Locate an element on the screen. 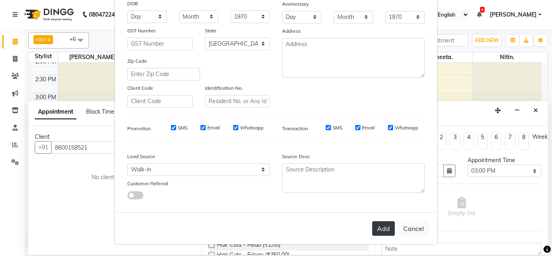 The height and width of the screenshot is (256, 552). label: Source Desc is located at coordinates (296, 156).